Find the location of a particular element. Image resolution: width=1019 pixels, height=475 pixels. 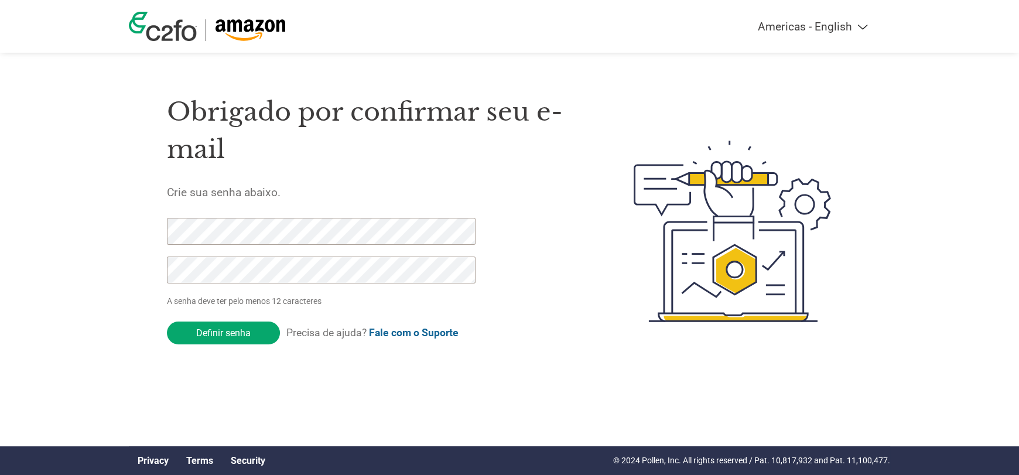

img: Amazon is located at coordinates (250, 30).